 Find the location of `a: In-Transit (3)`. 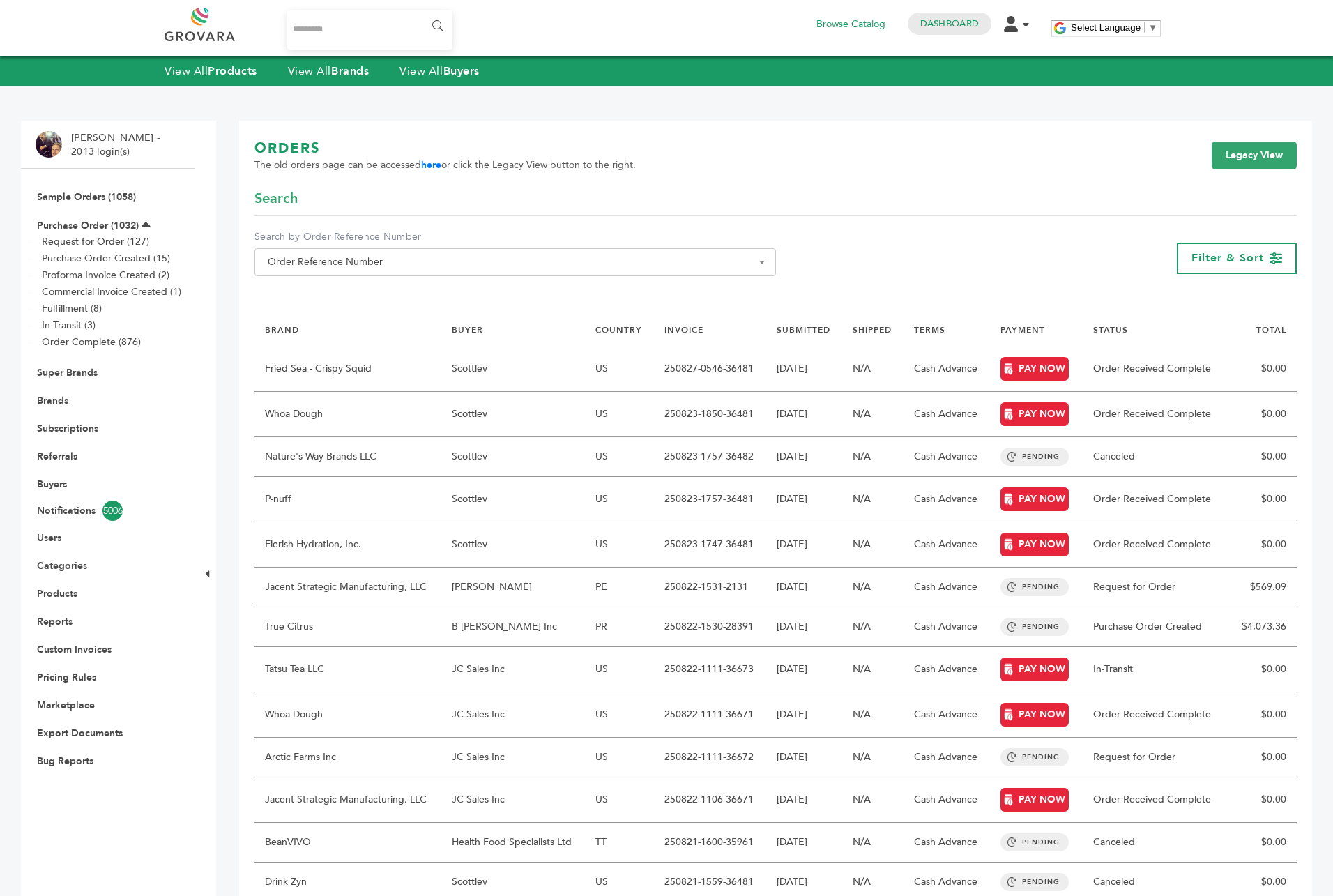

a: In-Transit (3) is located at coordinates (69, 325).